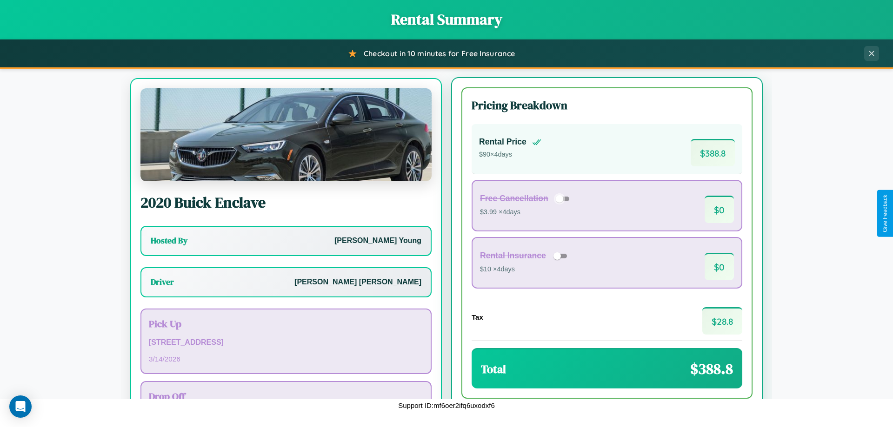 This screenshot has width=893, height=427. I want to click on p: $ 90 × 4 days, so click(510, 155).